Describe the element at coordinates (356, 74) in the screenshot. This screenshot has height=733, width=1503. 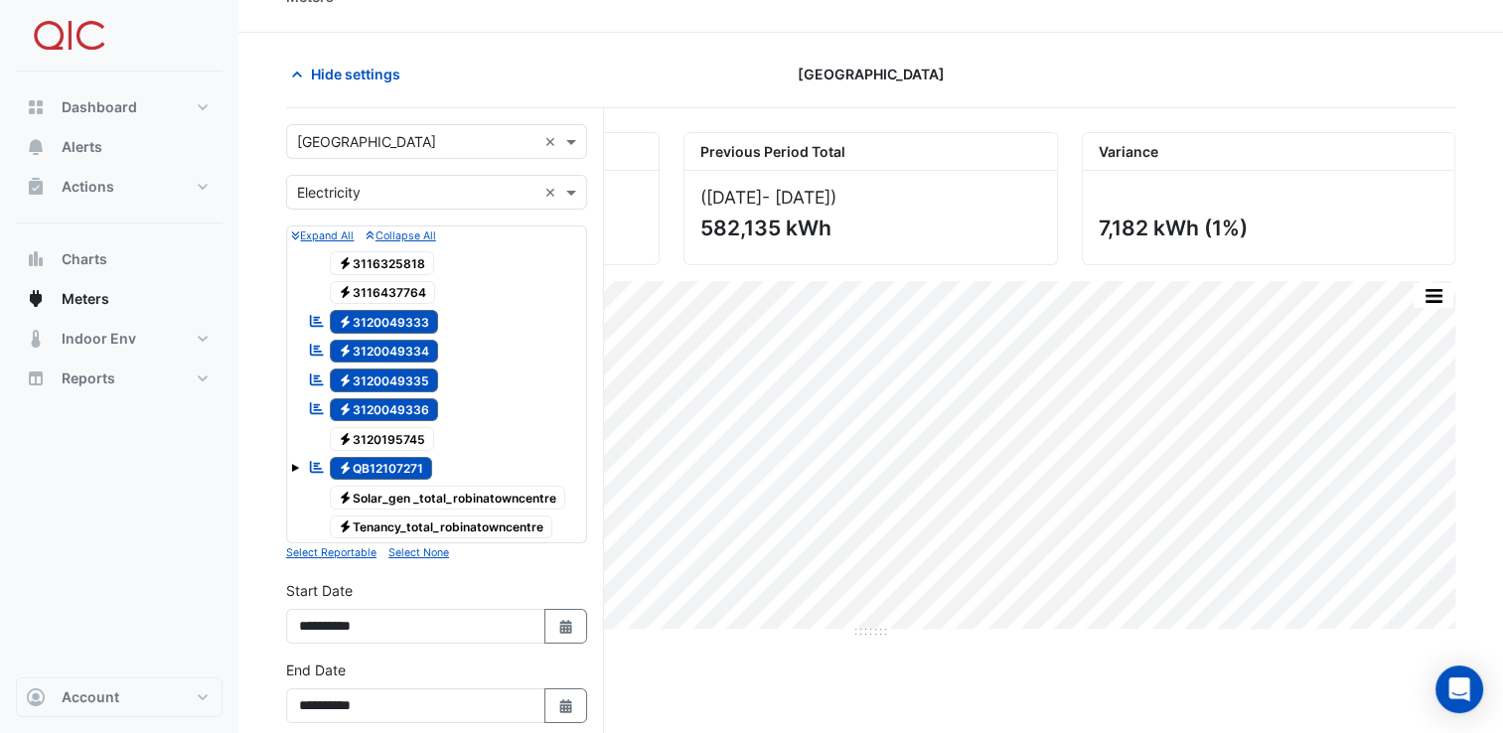
I see `span: Hide settings` at that location.